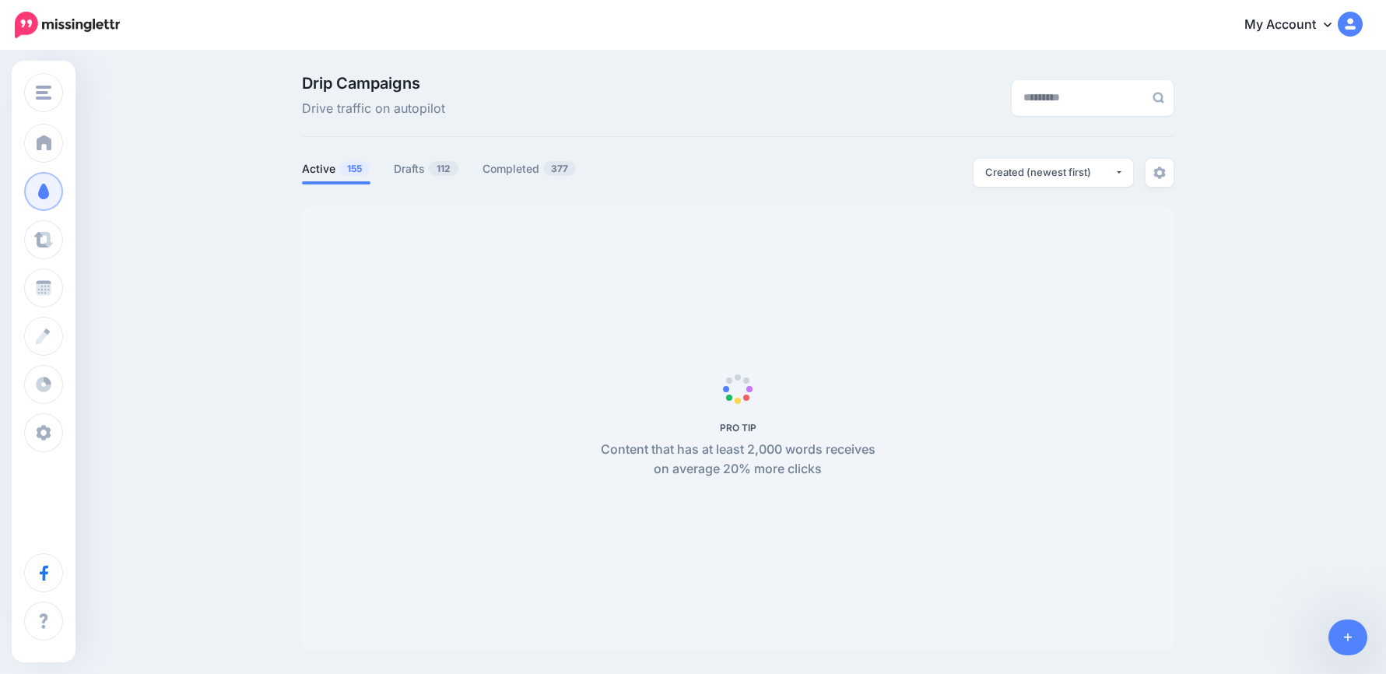  What do you see at coordinates (374, 109) in the screenshot?
I see `span: Drive traffic on autopilot` at bounding box center [374, 109].